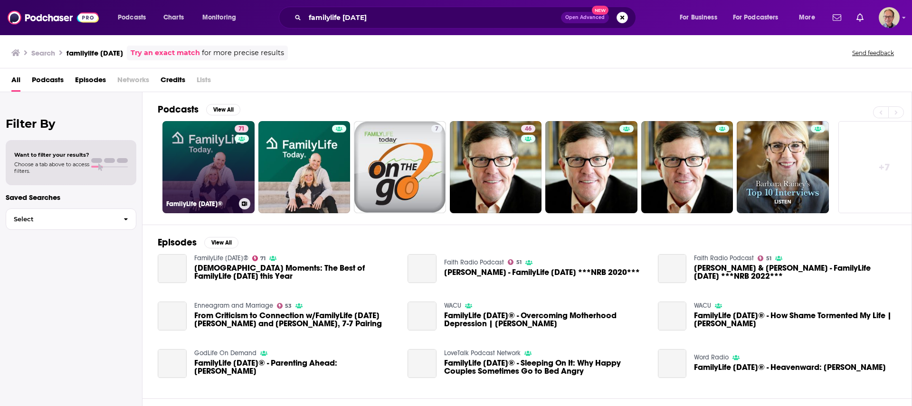  What do you see at coordinates (807, 18) in the screenshot?
I see `span: More` at bounding box center [807, 18].